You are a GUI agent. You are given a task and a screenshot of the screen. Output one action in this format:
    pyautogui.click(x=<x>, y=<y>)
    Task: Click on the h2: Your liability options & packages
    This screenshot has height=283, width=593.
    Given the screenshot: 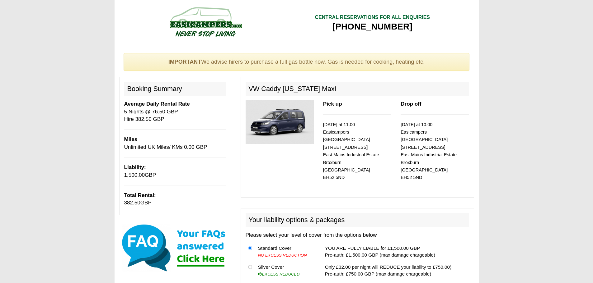 What is the action you would take?
    pyautogui.click(x=357, y=220)
    